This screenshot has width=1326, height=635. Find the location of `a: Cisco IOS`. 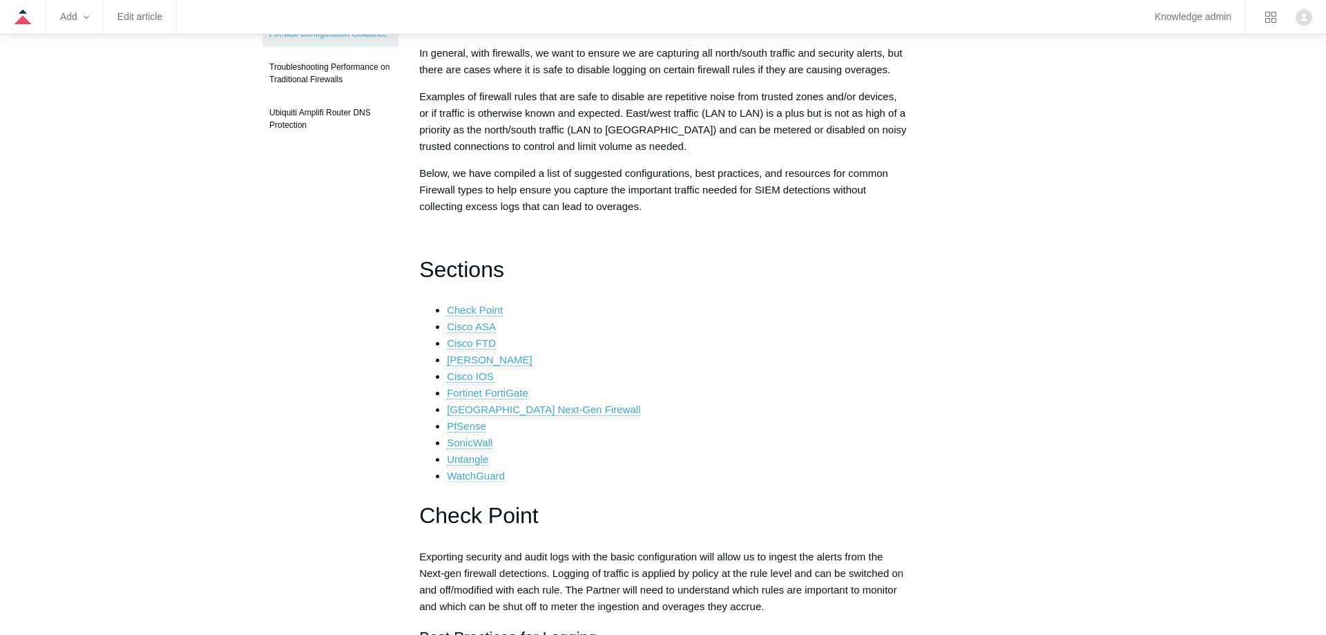

a: Cisco IOS is located at coordinates (470, 376).